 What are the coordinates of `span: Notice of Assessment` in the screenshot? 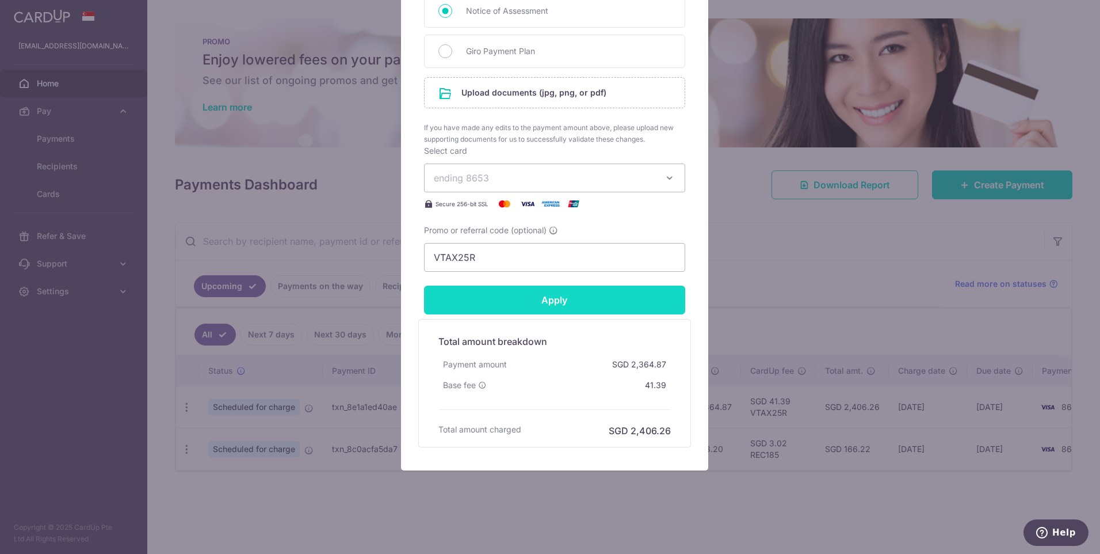 It's located at (569, 11).